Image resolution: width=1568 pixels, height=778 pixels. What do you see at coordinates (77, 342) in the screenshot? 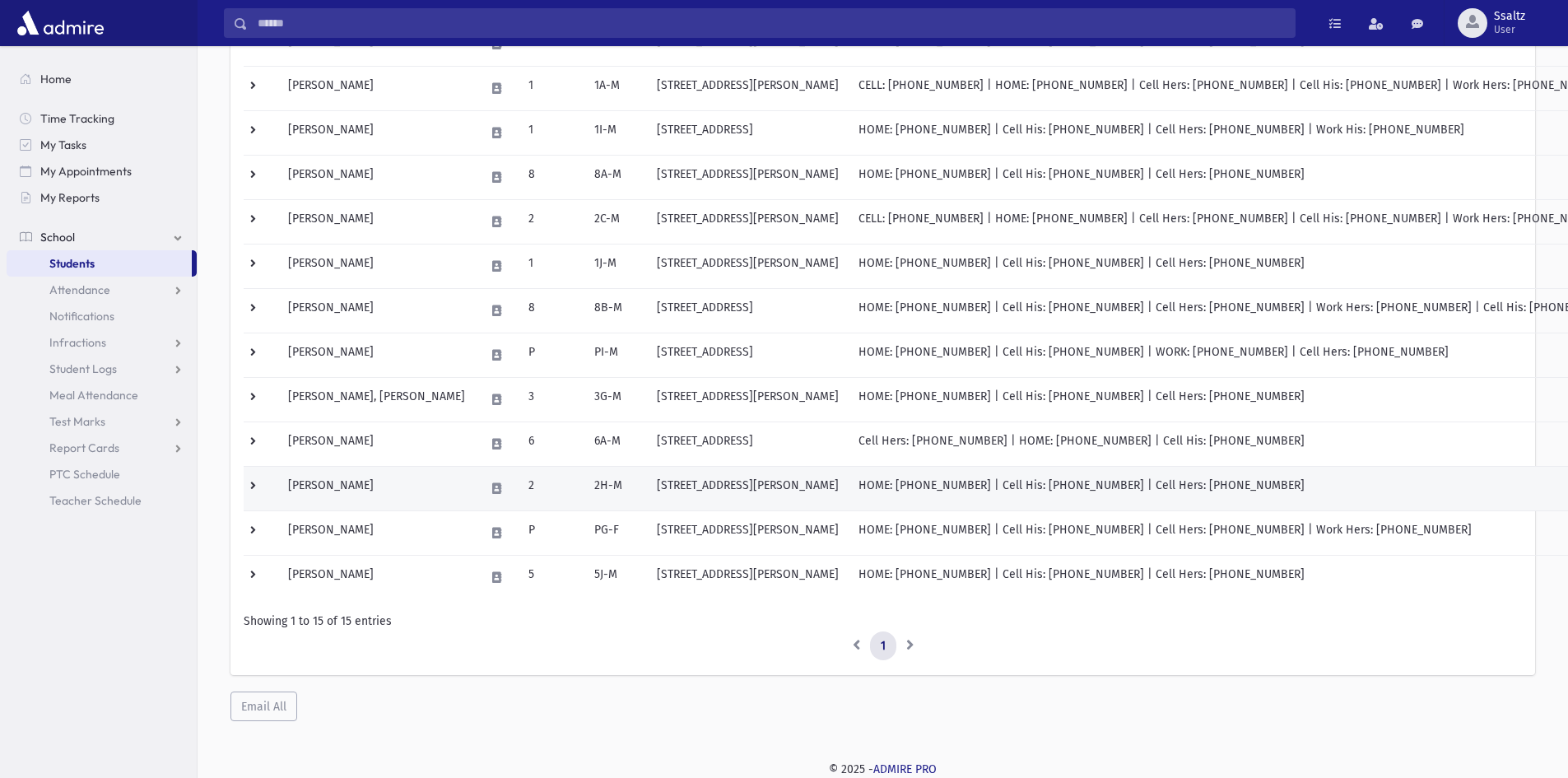
I see `span: Infractions` at bounding box center [77, 342].